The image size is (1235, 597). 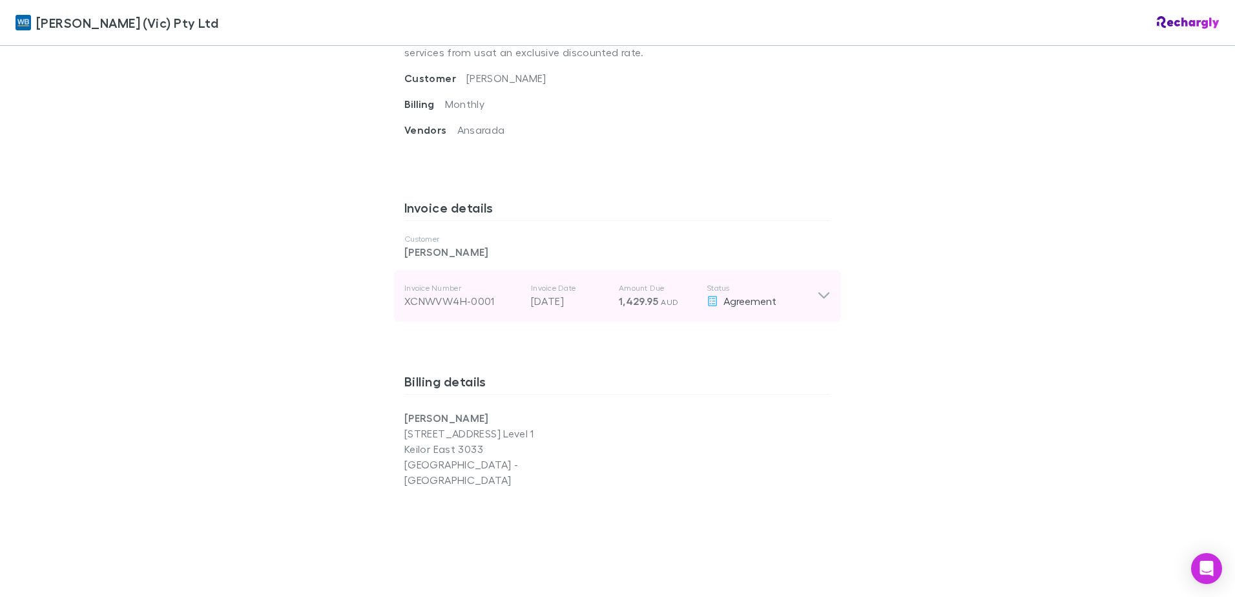 I want to click on div: Open Intercom Messenger, so click(x=1206, y=568).